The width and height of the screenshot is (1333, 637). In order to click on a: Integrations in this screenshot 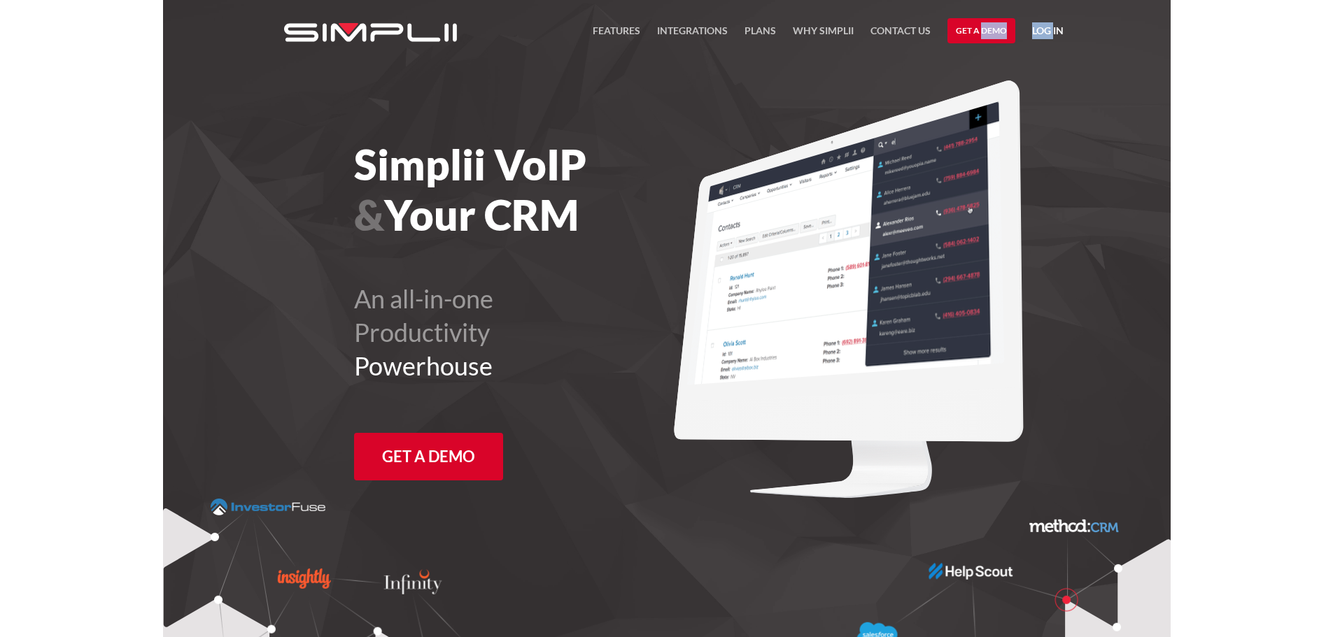, I will do `click(692, 35)`.